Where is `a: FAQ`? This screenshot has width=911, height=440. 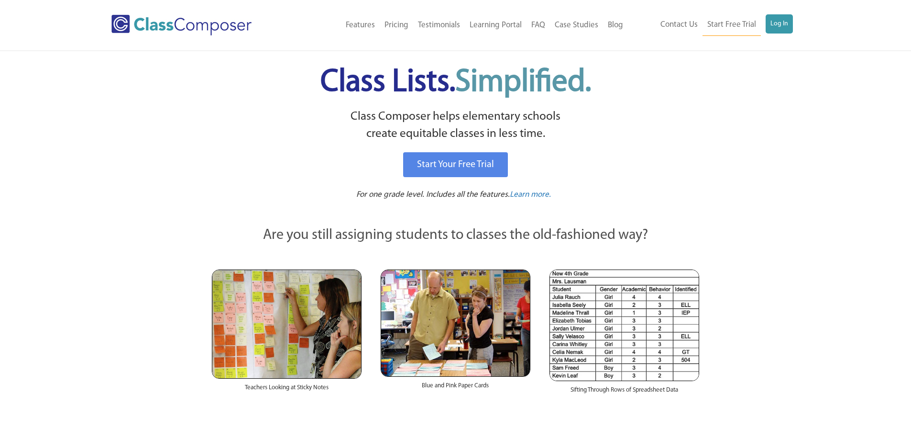 a: FAQ is located at coordinates (538, 25).